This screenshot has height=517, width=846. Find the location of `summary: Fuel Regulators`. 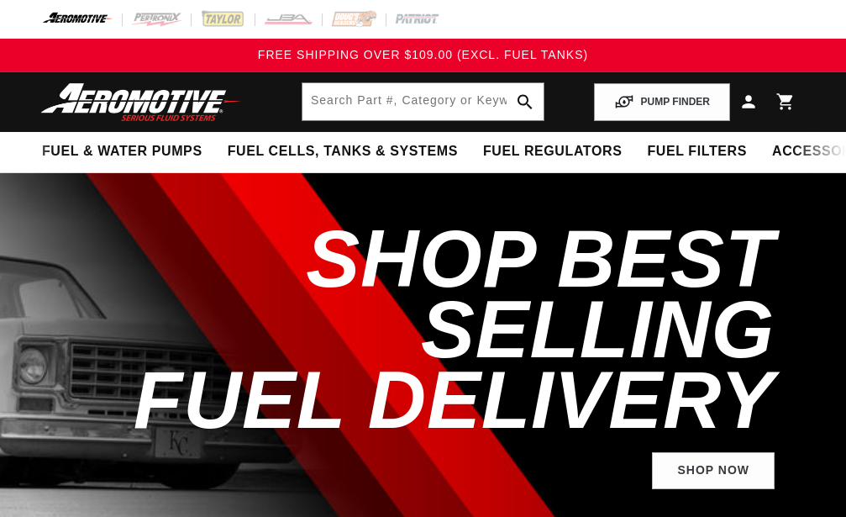

summary: Fuel Regulators is located at coordinates (552, 151).